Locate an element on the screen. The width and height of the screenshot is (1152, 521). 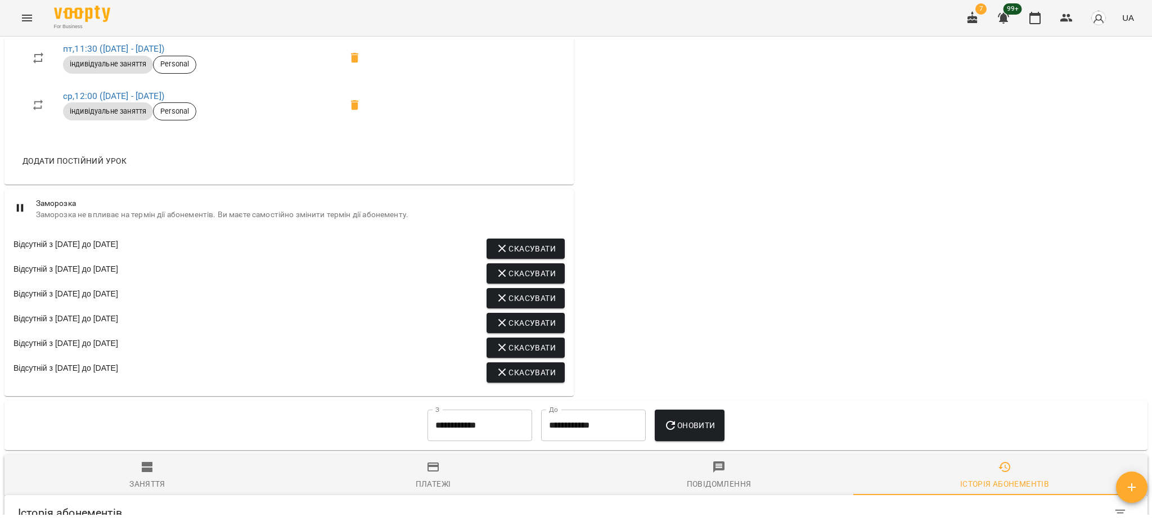
div: Платежі is located at coordinates (433, 484).